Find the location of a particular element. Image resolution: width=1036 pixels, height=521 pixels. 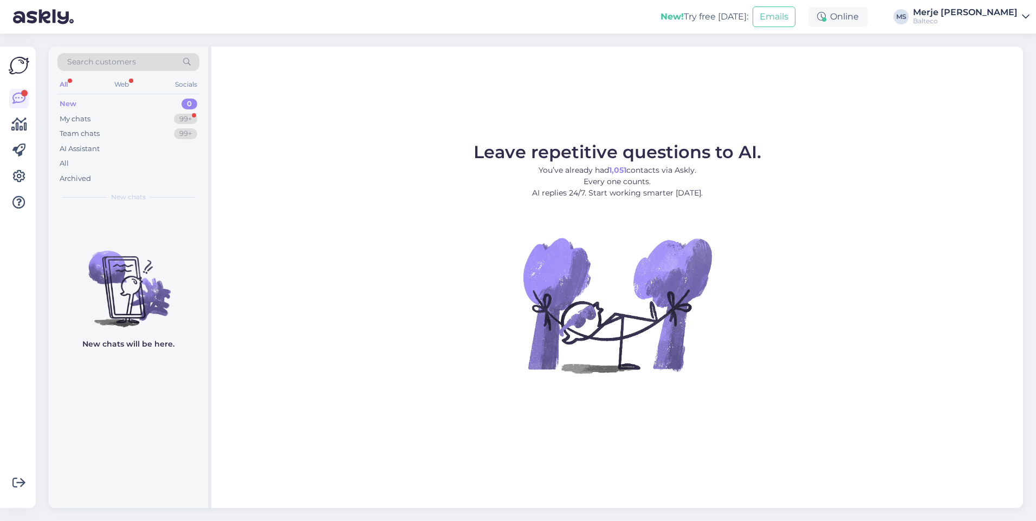

div: Web is located at coordinates (121, 85).